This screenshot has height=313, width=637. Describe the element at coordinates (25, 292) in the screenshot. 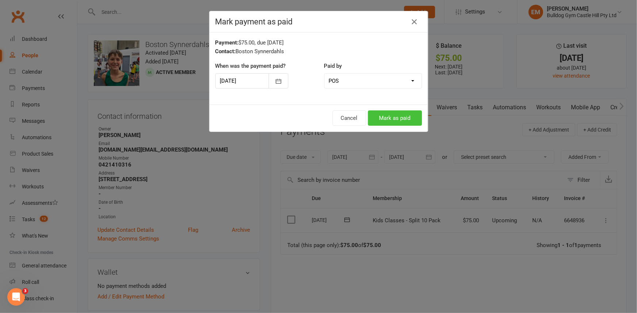

I see `span: 3` at that location.